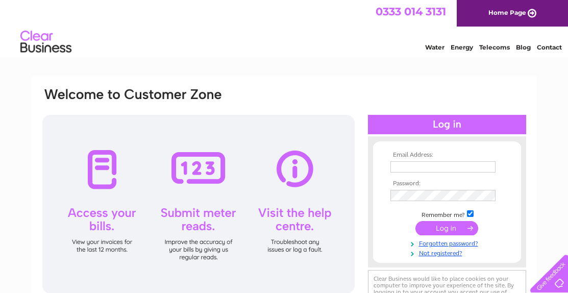 This screenshot has width=568, height=293. I want to click on a: Energy, so click(462, 47).